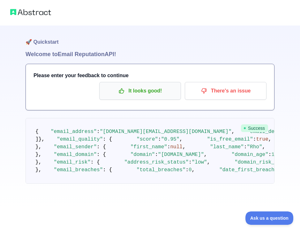 This screenshot has height=228, width=300. I want to click on h1: 🚀 Quickstart, so click(150, 38).